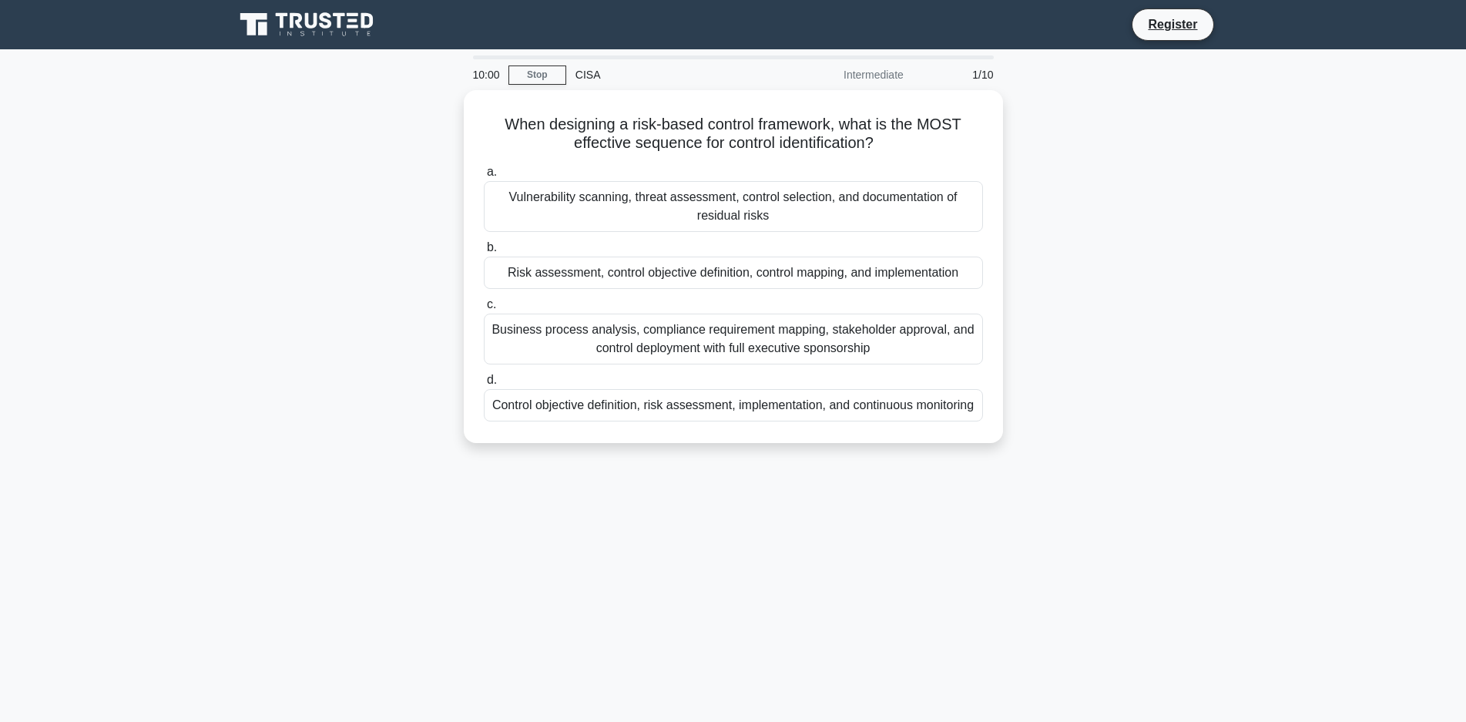 This screenshot has width=1466, height=722. What do you see at coordinates (537, 75) in the screenshot?
I see `a: Stop` at bounding box center [537, 75].